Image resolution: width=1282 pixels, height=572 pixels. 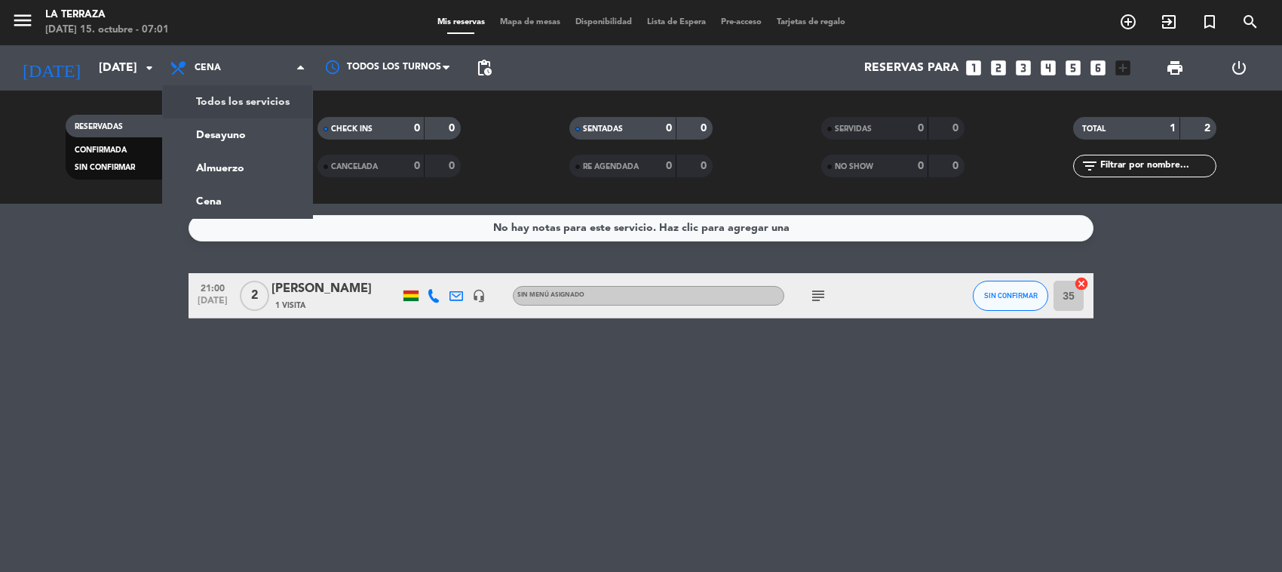 I want to click on span: Cena, so click(x=207, y=68).